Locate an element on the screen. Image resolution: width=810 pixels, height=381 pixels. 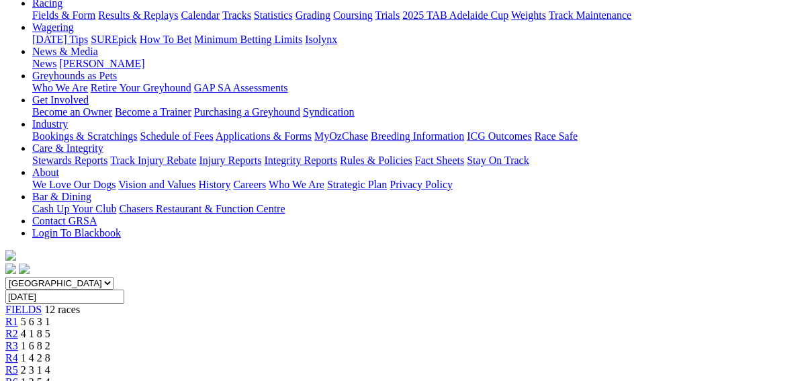
a: Care & Integrity is located at coordinates (68, 148).